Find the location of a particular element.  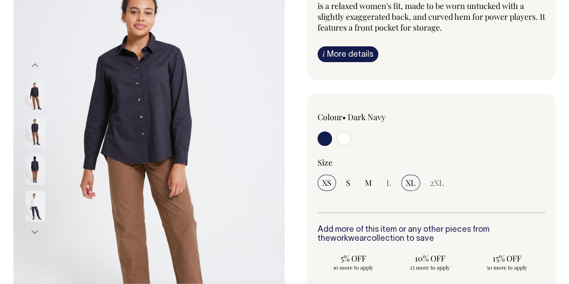

a: workwear is located at coordinates (348, 239).